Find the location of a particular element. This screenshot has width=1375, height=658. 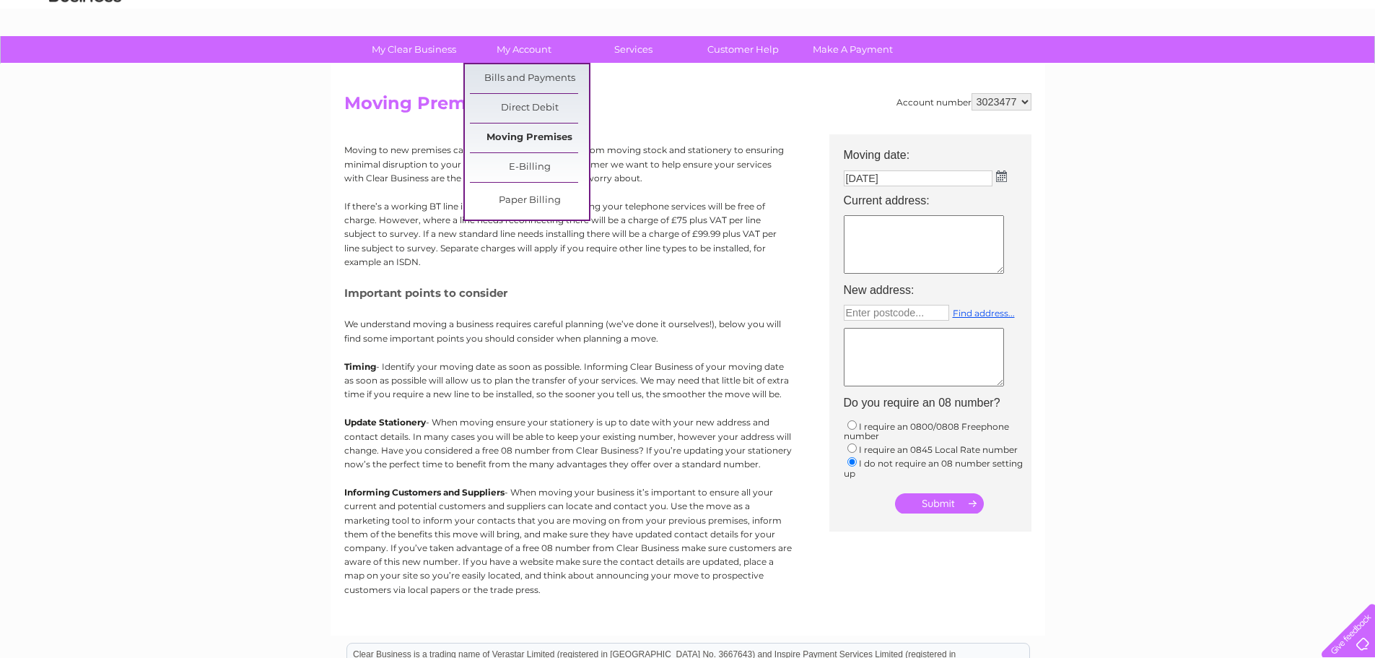

p: Moving to new premises can take a lot of organisation, from moving stock and stationery to ensuri... is located at coordinates (568, 164).